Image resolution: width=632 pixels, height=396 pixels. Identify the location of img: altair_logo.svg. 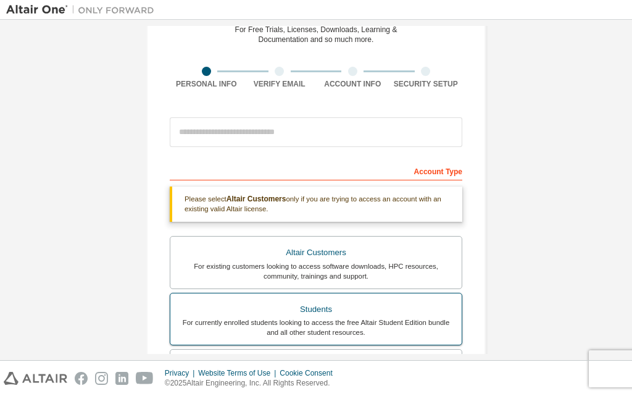
(35, 378).